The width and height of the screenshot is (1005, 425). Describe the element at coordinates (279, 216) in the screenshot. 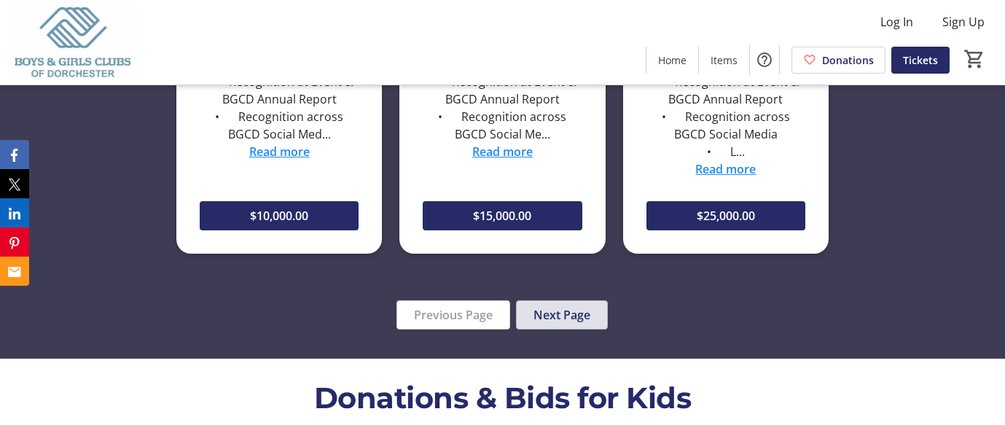

I see `span: $10,000.00` at that location.